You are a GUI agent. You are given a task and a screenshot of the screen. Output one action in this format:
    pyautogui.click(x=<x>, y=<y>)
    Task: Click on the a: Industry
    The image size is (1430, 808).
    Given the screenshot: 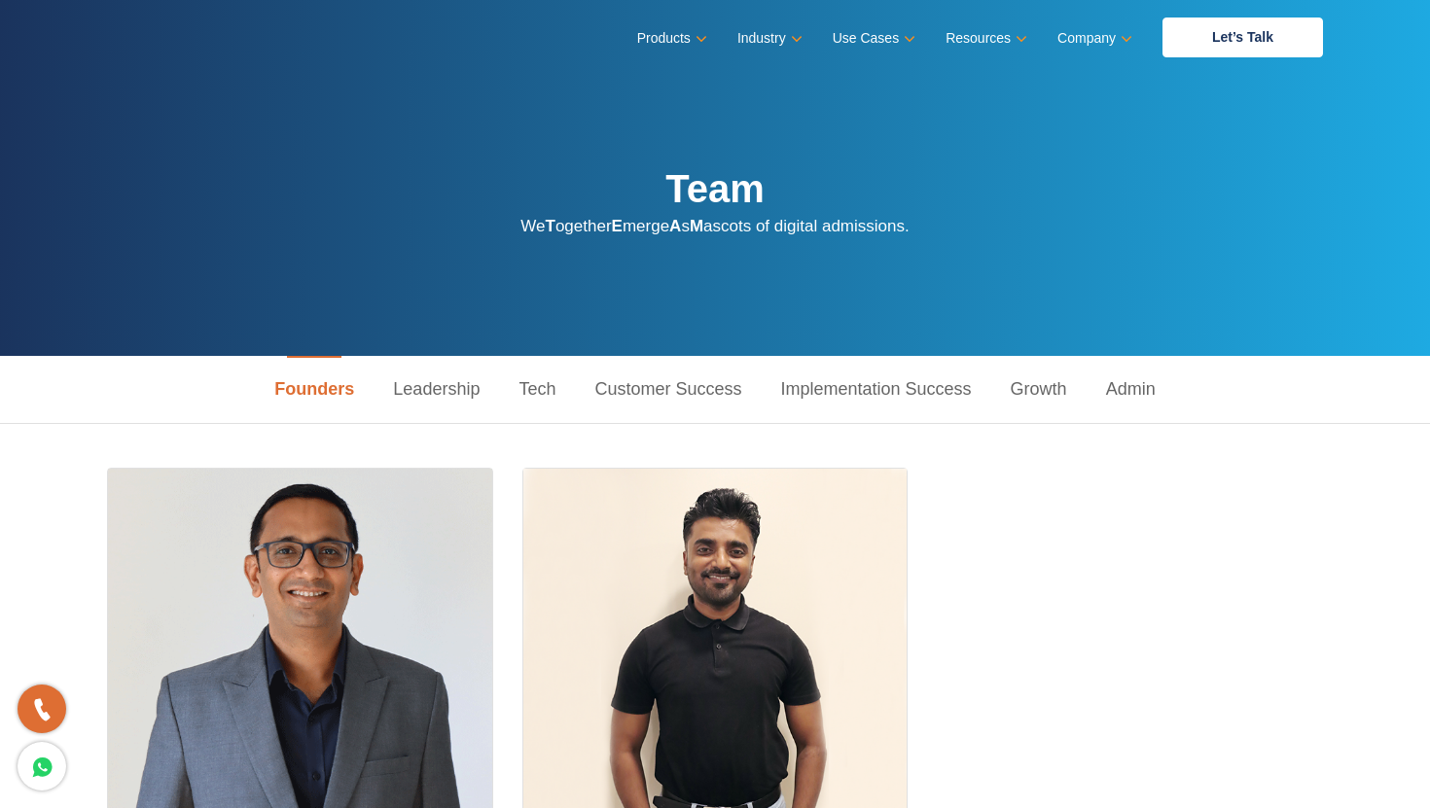 What is the action you would take?
    pyautogui.click(x=768, y=38)
    